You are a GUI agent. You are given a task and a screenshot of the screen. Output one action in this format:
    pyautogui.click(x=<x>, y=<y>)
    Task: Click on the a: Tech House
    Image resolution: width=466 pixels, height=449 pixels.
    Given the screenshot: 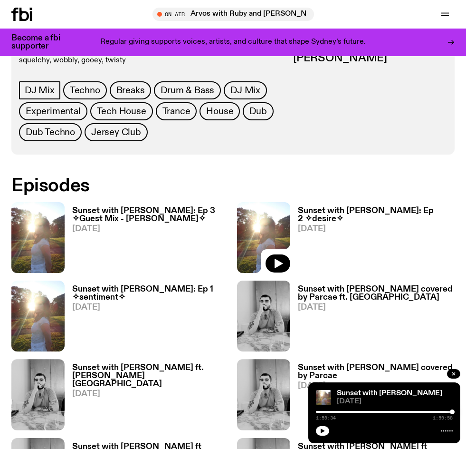 What is the action you would take?
    pyautogui.click(x=122, y=111)
    